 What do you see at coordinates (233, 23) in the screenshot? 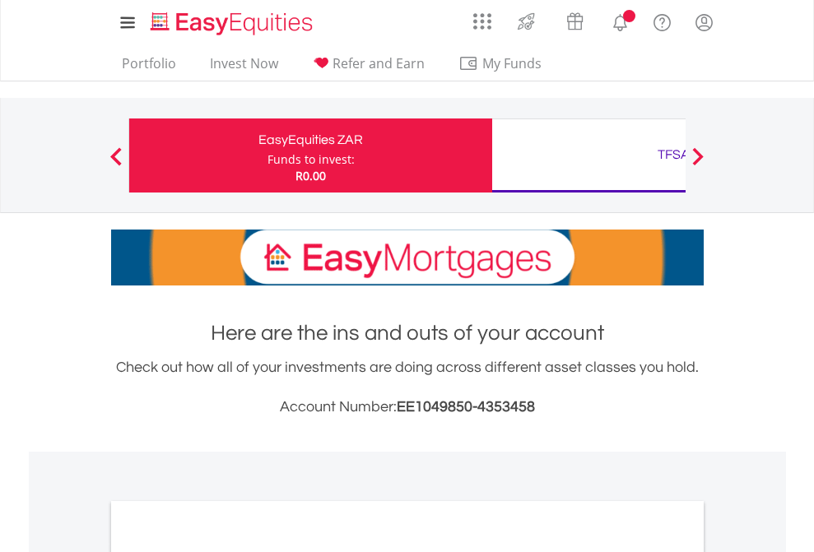
I see `img: EasyEquities_Logo.png` at bounding box center [233, 23].